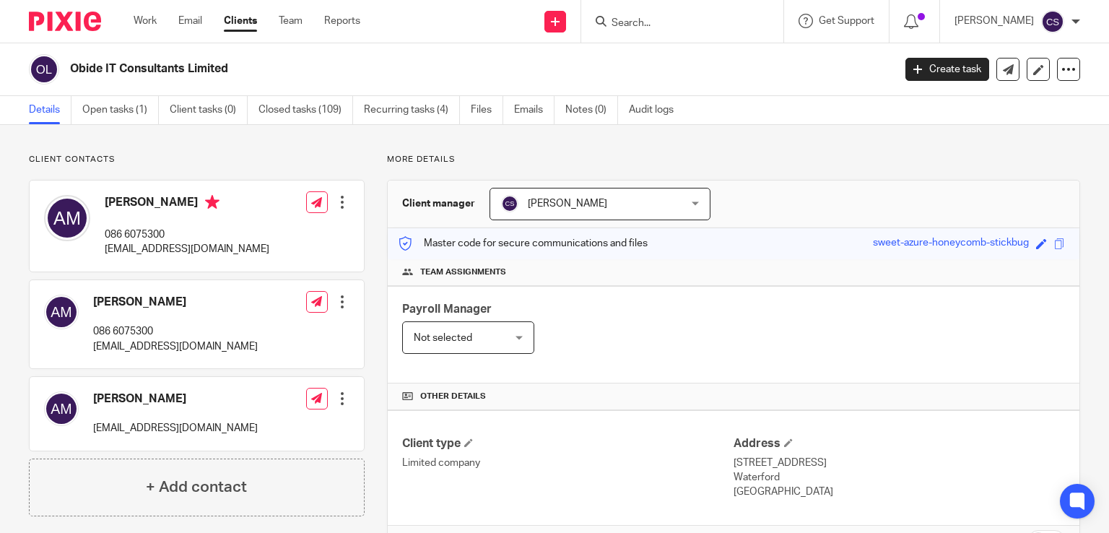 Image resolution: width=1109 pixels, height=533 pixels. I want to click on span: Other details, so click(453, 397).